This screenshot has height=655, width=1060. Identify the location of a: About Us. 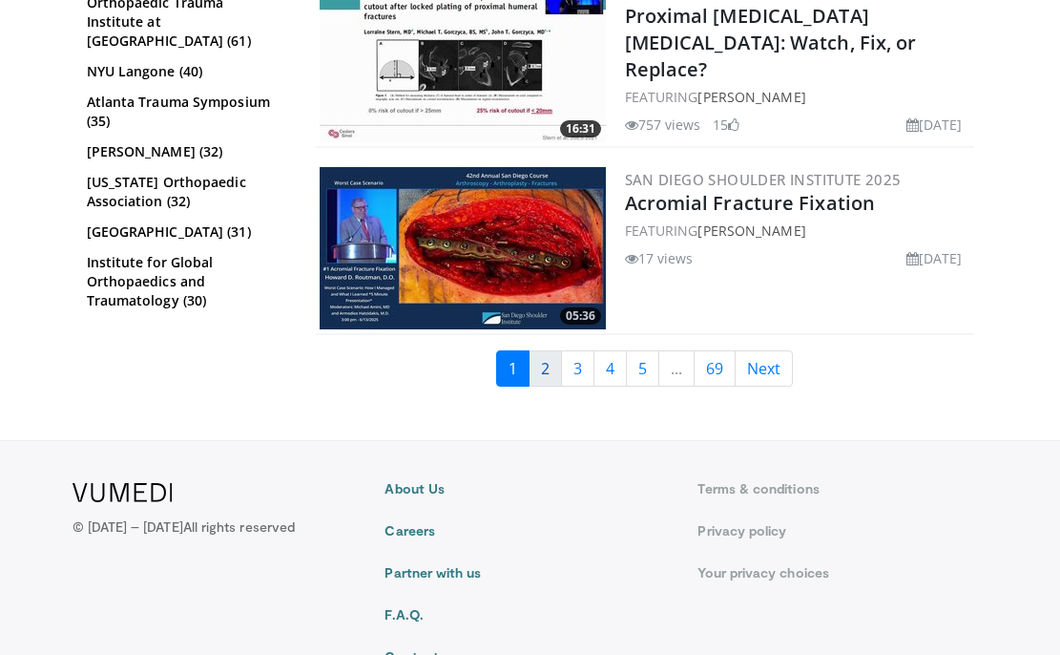
(530, 489).